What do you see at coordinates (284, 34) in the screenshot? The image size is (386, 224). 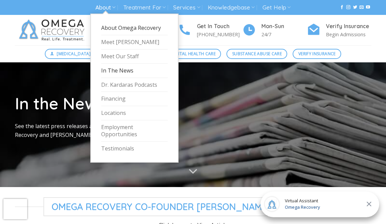 I see `p: 24/7` at bounding box center [284, 34].